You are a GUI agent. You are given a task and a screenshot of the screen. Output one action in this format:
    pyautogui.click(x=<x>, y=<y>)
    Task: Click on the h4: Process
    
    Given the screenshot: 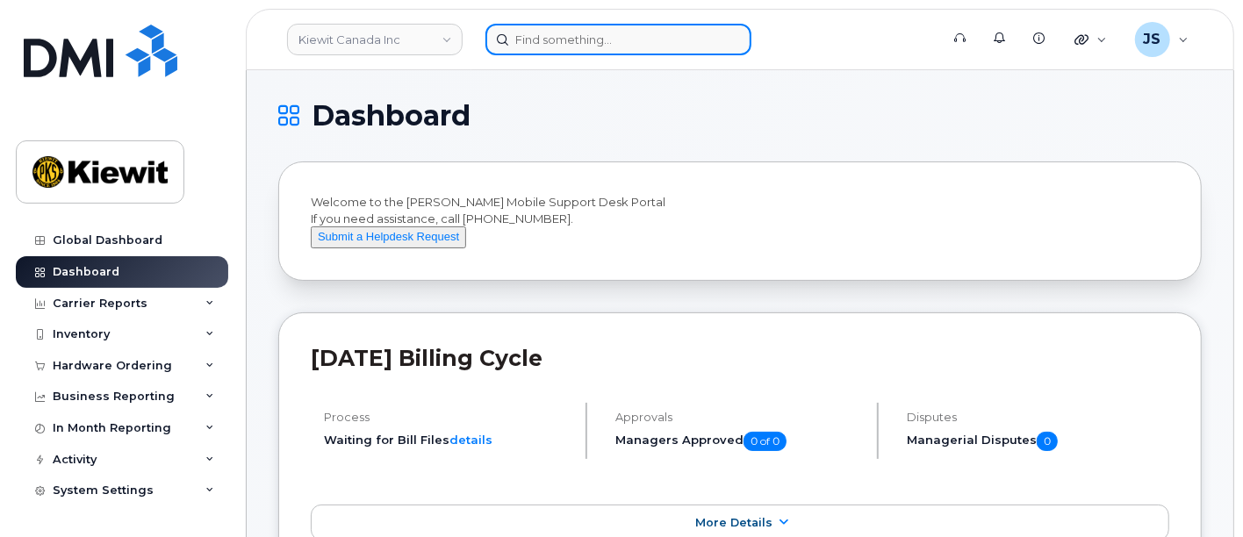 What is the action you would take?
    pyautogui.click(x=447, y=417)
    